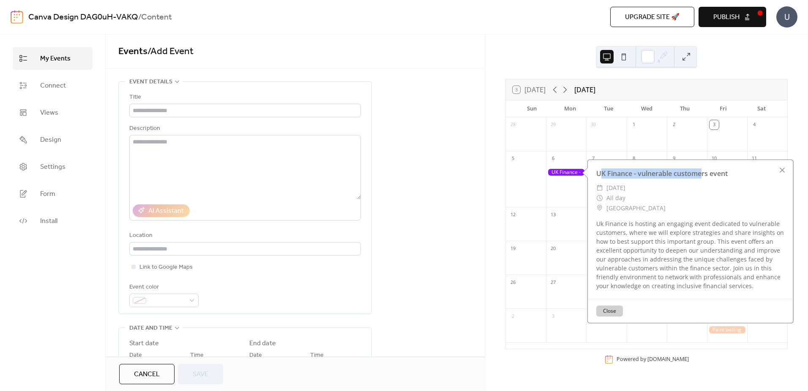 Image resolution: width=808 pixels, height=391 pixels. What do you see at coordinates (647, 109) in the screenshot?
I see `div: Wed` at bounding box center [647, 109].